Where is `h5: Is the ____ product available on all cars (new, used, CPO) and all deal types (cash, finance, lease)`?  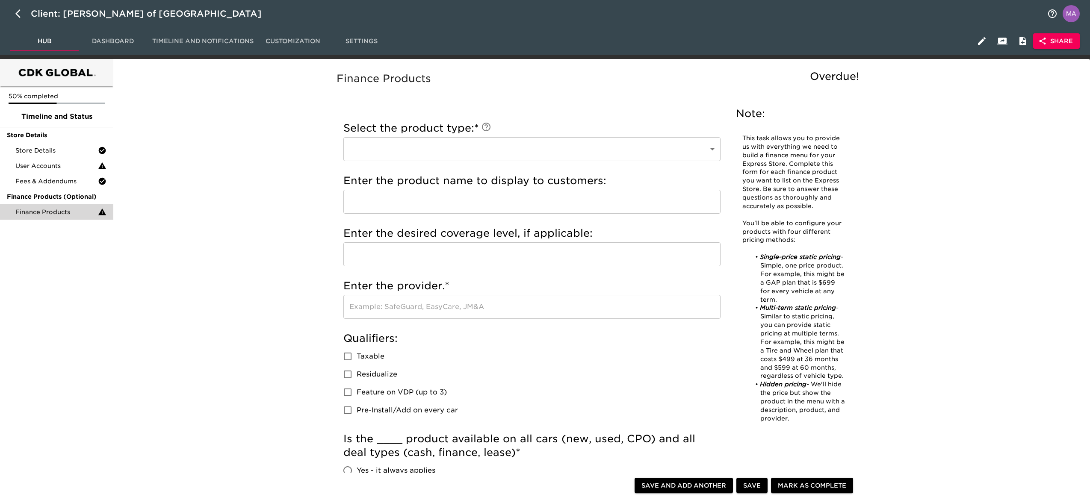
h5: Is the ____ product available on all cars (new, used, CPO) and all deal types (cash, finance, lease) is located at coordinates (532, 446).